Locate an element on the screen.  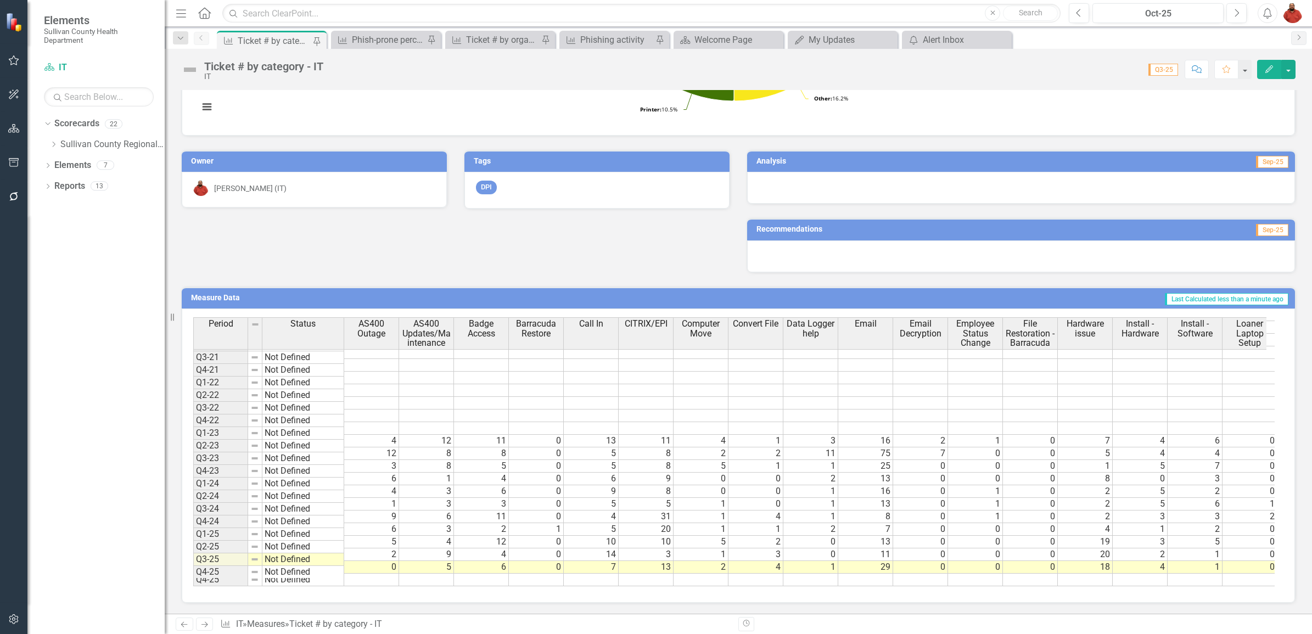
td: 9 is located at coordinates (372, 516).